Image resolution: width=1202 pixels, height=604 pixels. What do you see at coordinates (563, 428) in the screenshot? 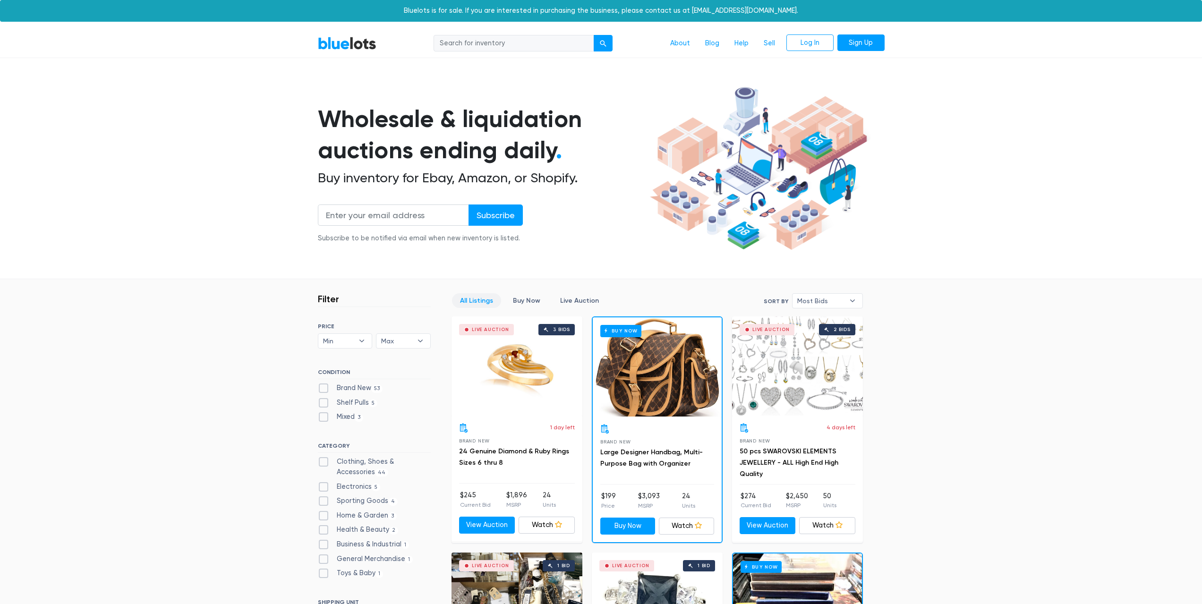
I see `p: 1 day left` at bounding box center [563, 428].